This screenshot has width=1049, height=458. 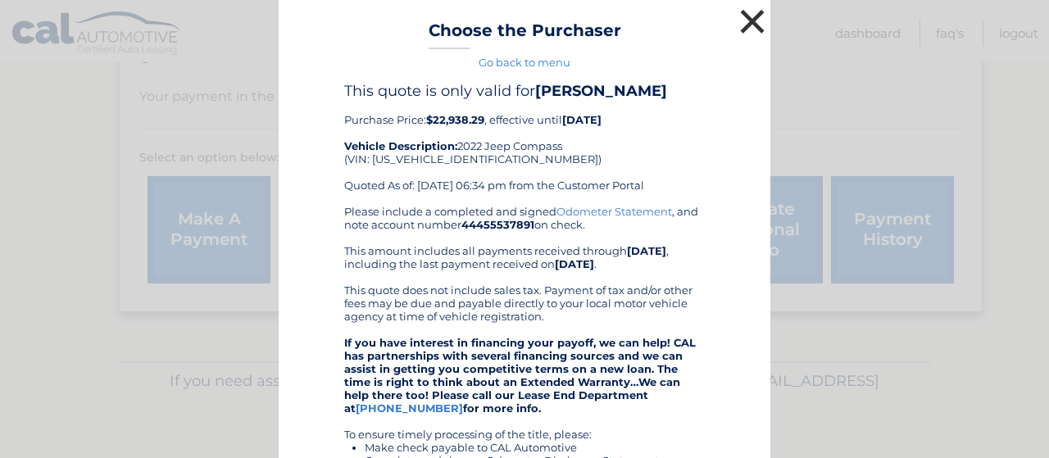 What do you see at coordinates (524, 91) in the screenshot?
I see `h4: This quote is only valid for` at bounding box center [524, 91].